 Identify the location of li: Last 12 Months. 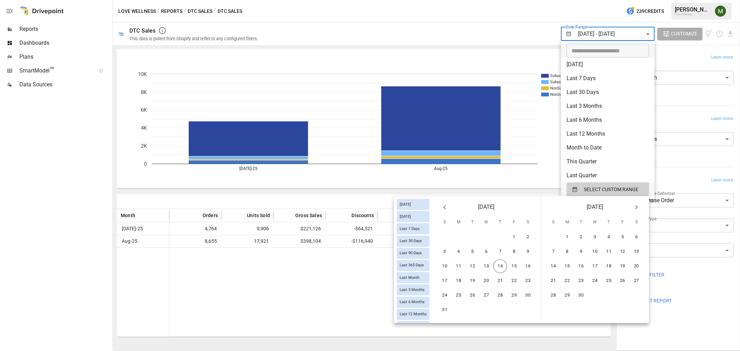
(608, 134).